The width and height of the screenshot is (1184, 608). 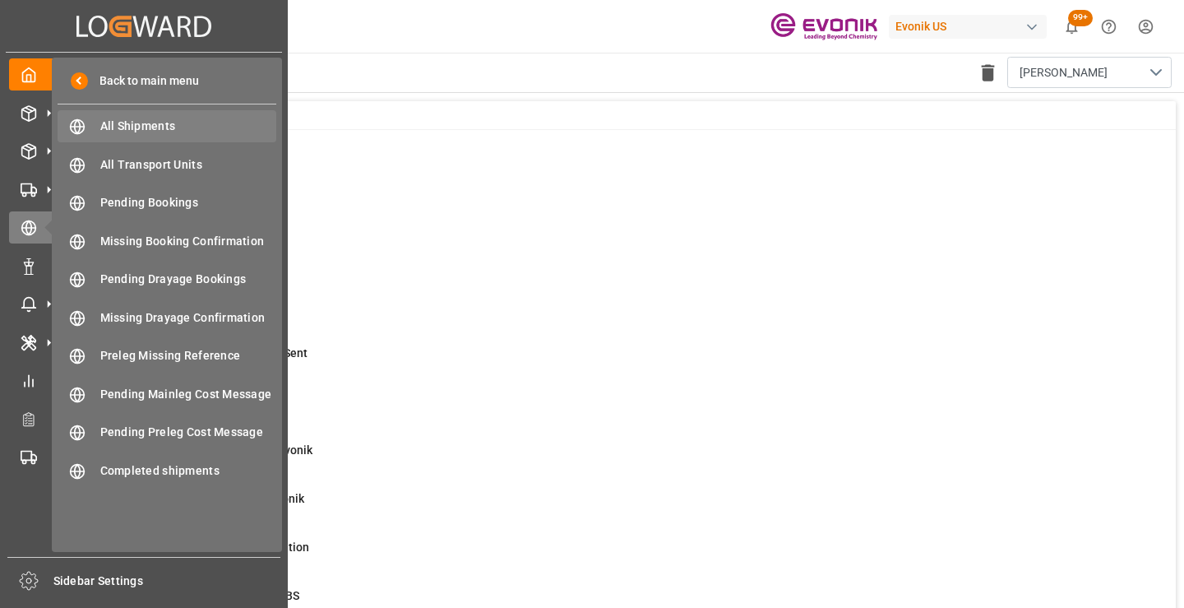 What do you see at coordinates (1090, 72) in the screenshot?
I see `button: open menu` at bounding box center [1090, 72].